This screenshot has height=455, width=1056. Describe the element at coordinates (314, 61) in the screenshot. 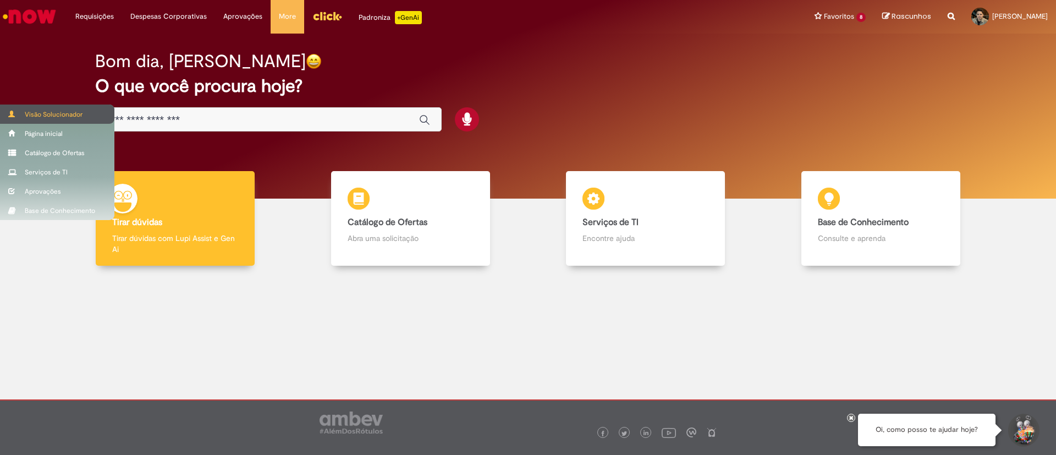

I see `img: happy-face.png` at that location.